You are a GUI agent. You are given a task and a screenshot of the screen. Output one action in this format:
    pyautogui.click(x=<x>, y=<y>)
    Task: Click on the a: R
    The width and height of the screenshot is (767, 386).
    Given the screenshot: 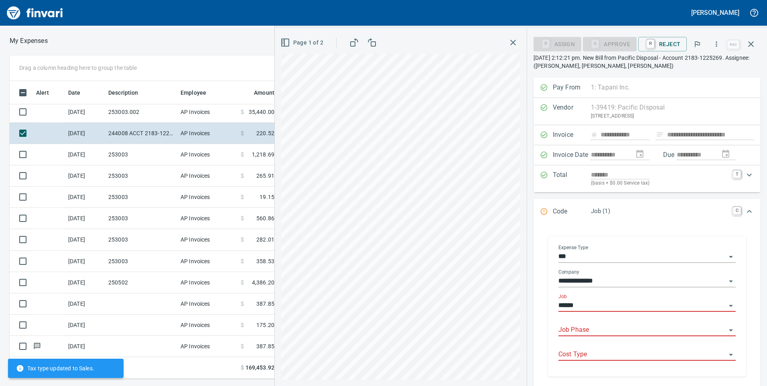 What is the action you would take?
    pyautogui.click(x=650, y=44)
    